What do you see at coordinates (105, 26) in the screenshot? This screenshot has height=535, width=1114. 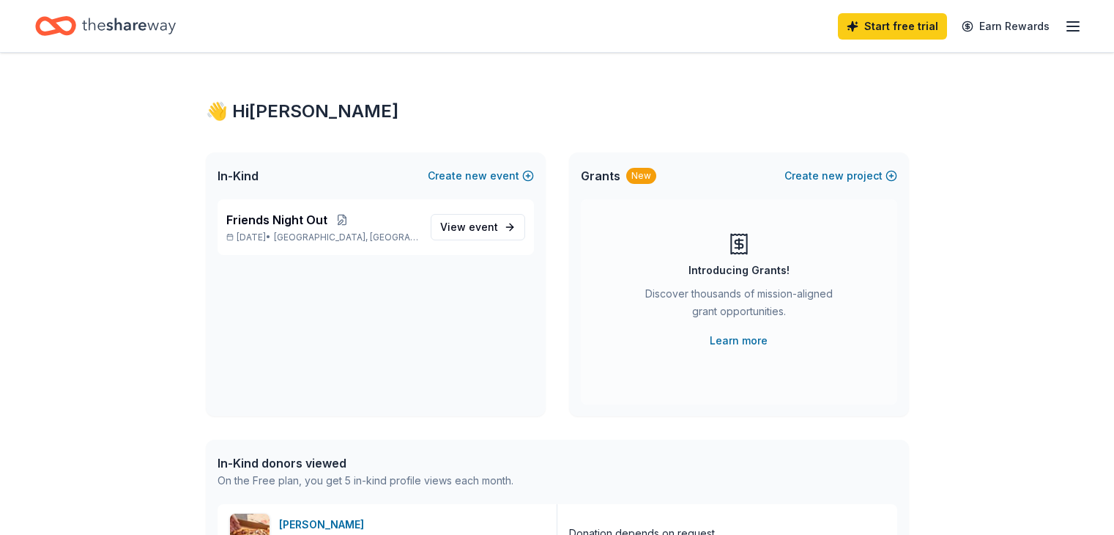 I see `a: Home` at bounding box center [105, 26].